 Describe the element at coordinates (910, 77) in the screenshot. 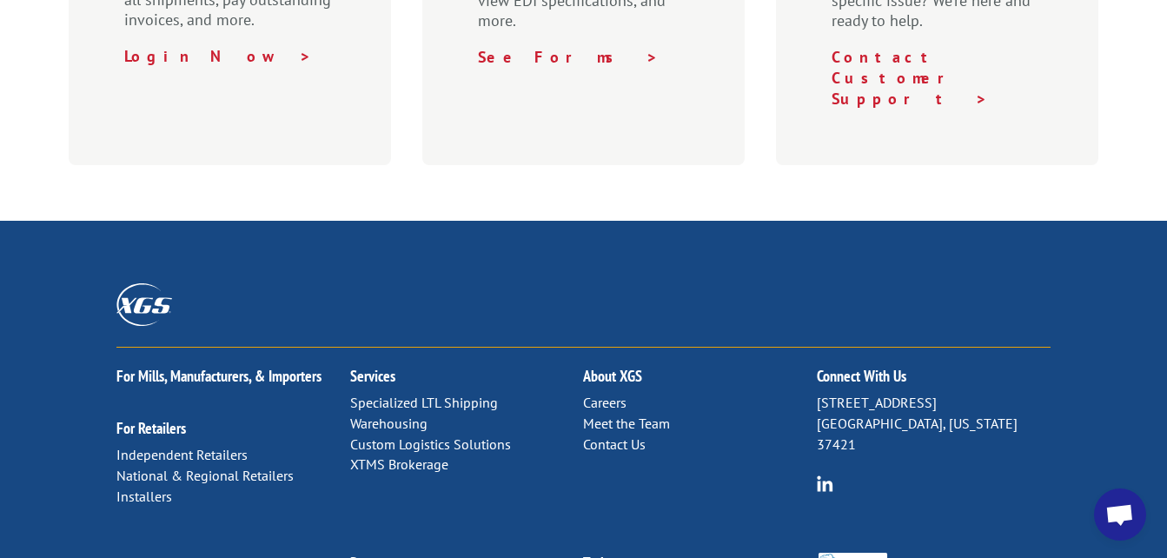

I see `a: Contact Customer Support >` at that location.